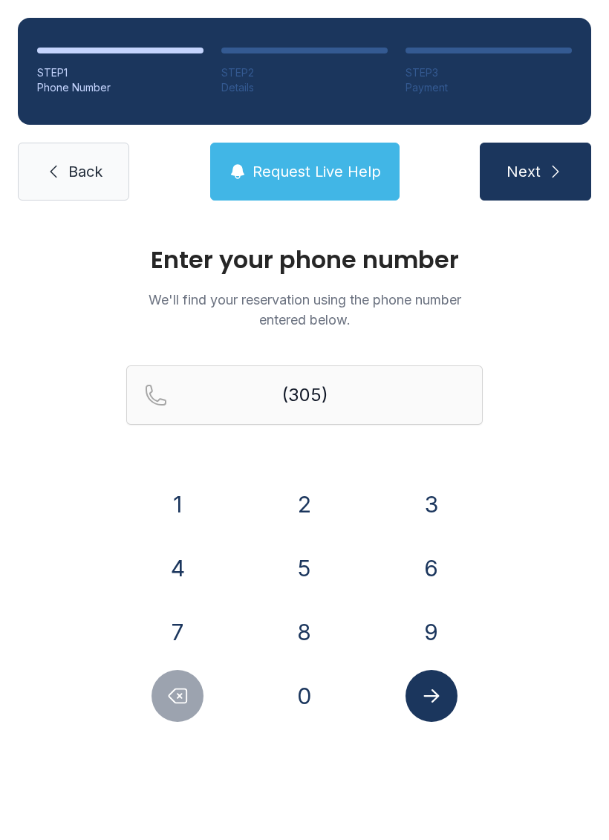  What do you see at coordinates (305, 260) in the screenshot?
I see `h1: Enter your phone number` at bounding box center [305, 260].